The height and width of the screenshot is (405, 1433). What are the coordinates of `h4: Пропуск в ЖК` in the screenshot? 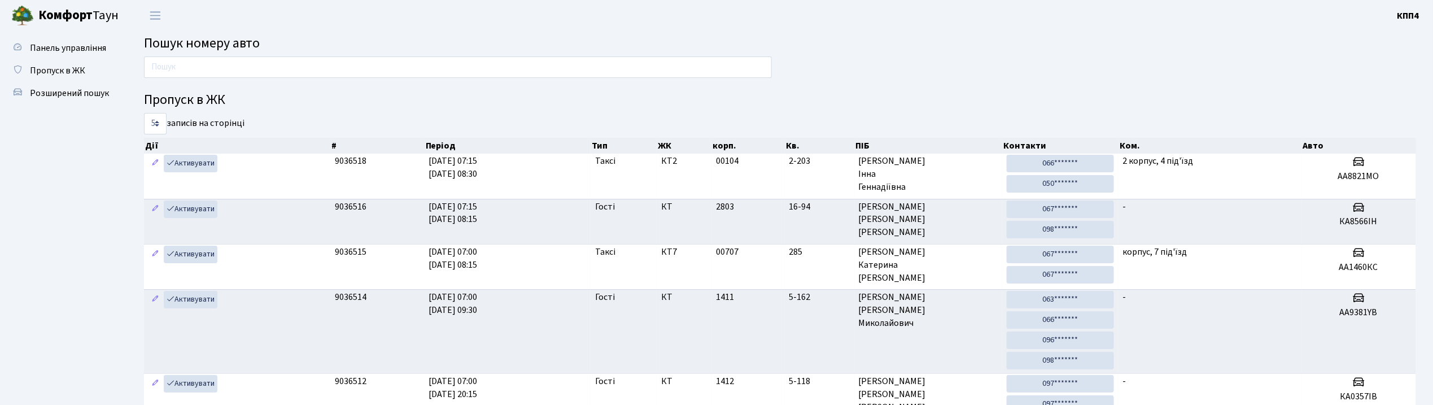 It's located at (780, 100).